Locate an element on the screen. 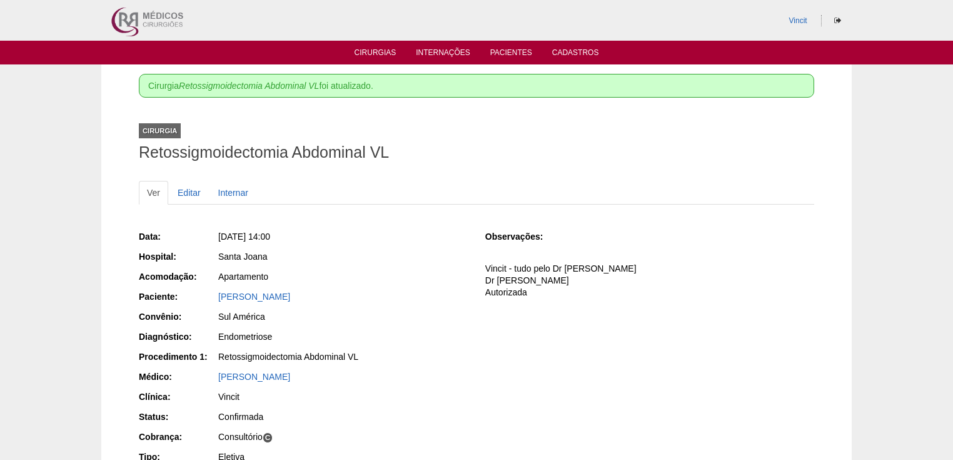  div: Confirmada is located at coordinates (343, 417).